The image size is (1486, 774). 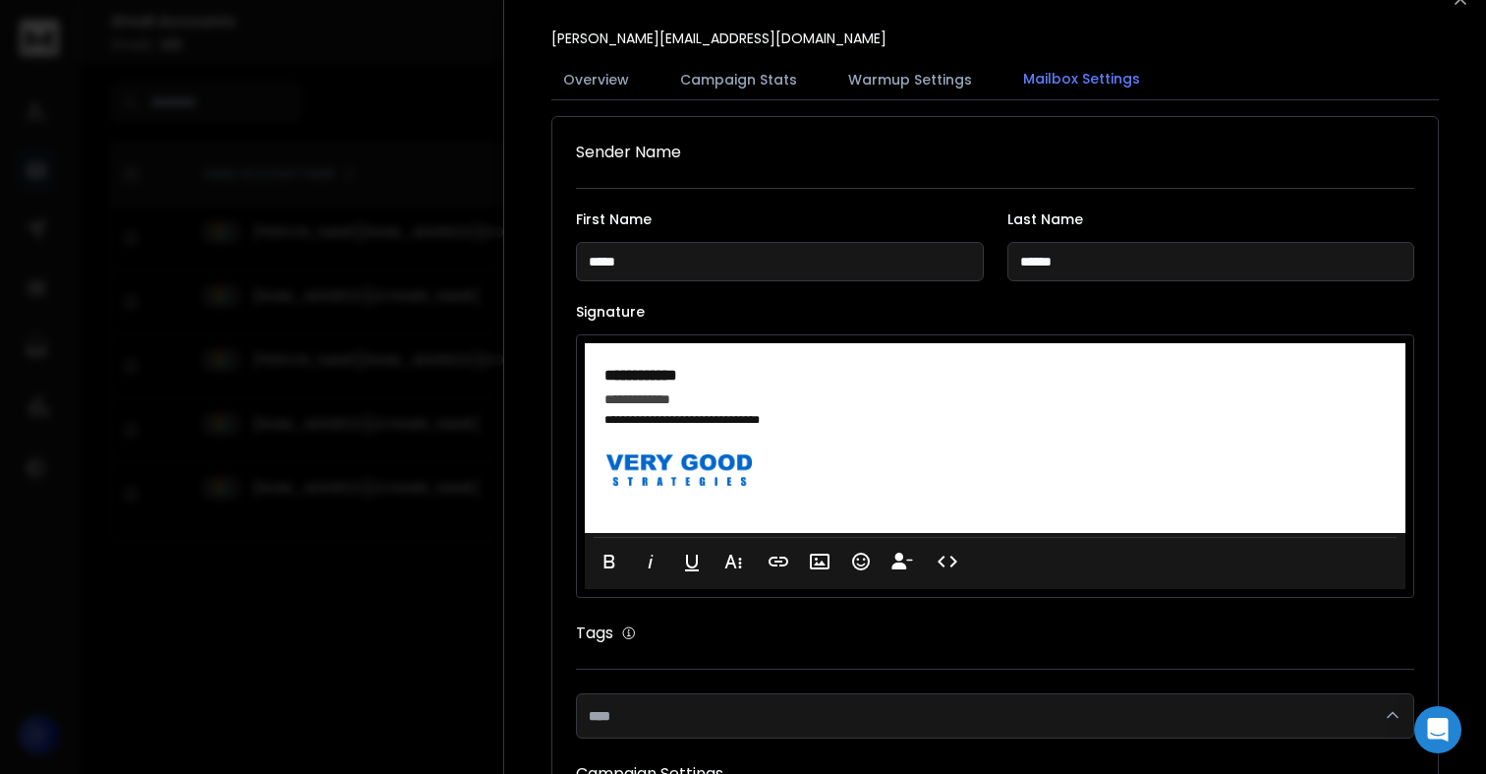 I want to click on button: Emoticons, so click(x=861, y=561).